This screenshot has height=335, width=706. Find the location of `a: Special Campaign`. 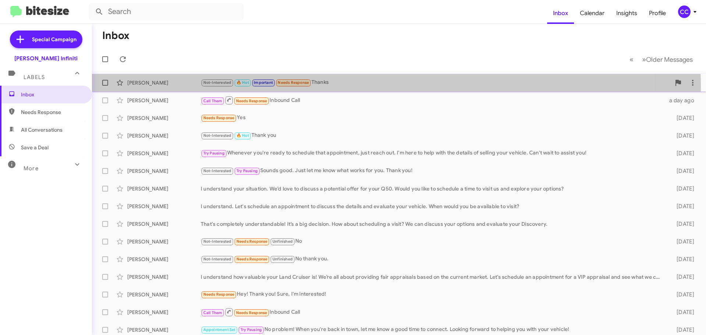

a: Special Campaign is located at coordinates (46, 39).